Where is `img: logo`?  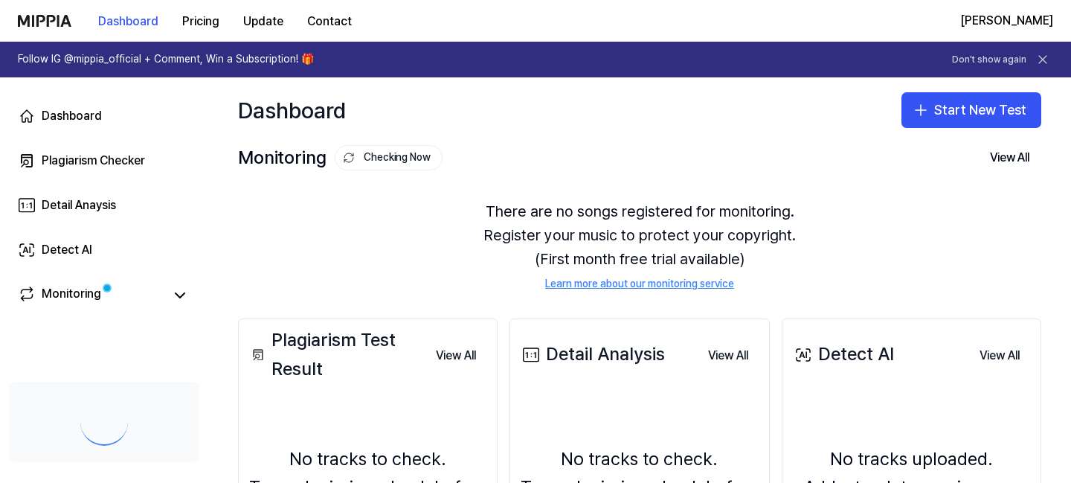 img: logo is located at coordinates (45, 21).